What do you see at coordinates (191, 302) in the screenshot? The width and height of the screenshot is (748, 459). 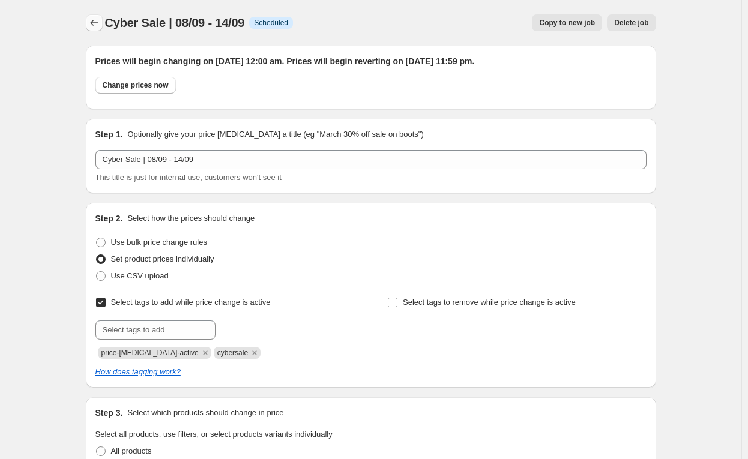 I see `span: Select tags to add while price change is active` at bounding box center [191, 302].